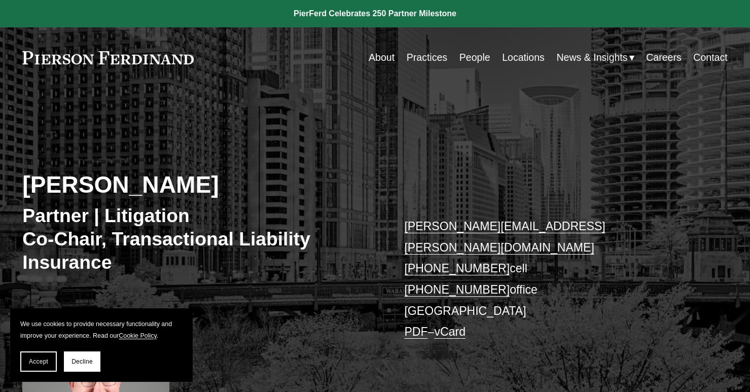 Image resolution: width=750 pixels, height=392 pixels. What do you see at coordinates (82, 362) in the screenshot?
I see `button: Decline` at bounding box center [82, 362].